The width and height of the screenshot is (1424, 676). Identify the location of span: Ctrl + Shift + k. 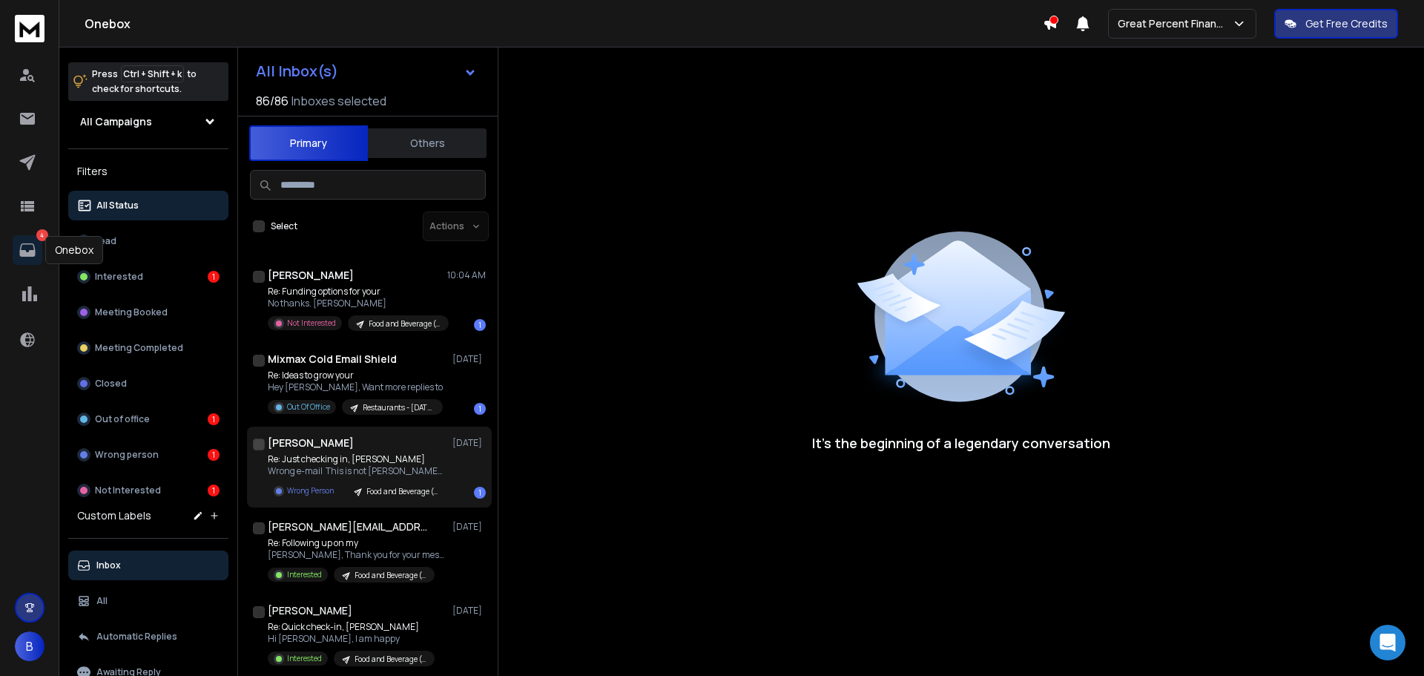
(152, 73).